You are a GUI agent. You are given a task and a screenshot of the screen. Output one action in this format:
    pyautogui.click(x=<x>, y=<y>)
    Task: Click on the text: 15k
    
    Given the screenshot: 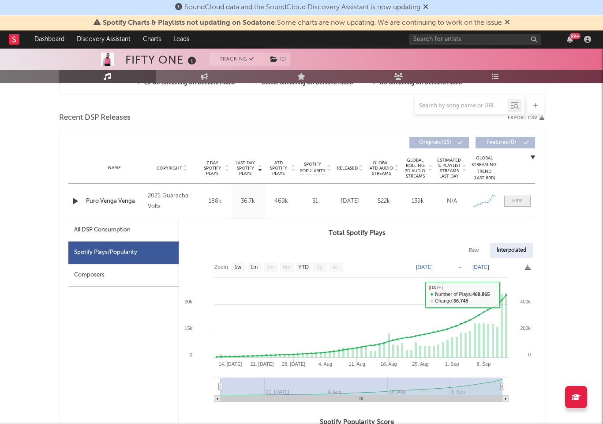 What is the action you would take?
    pyautogui.click(x=188, y=328)
    